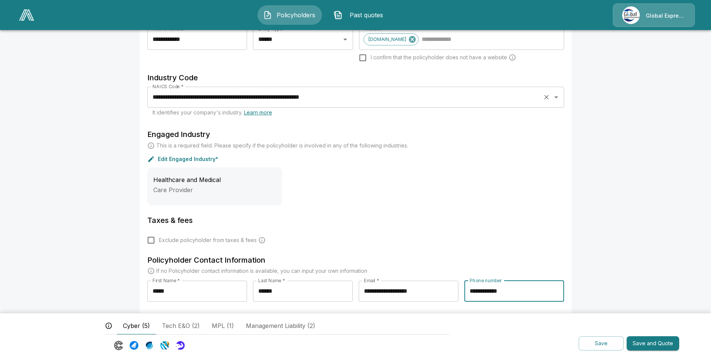  Describe the element at coordinates (290, 15) in the screenshot. I see `button: Policyholders IconPolicyholders` at that location.